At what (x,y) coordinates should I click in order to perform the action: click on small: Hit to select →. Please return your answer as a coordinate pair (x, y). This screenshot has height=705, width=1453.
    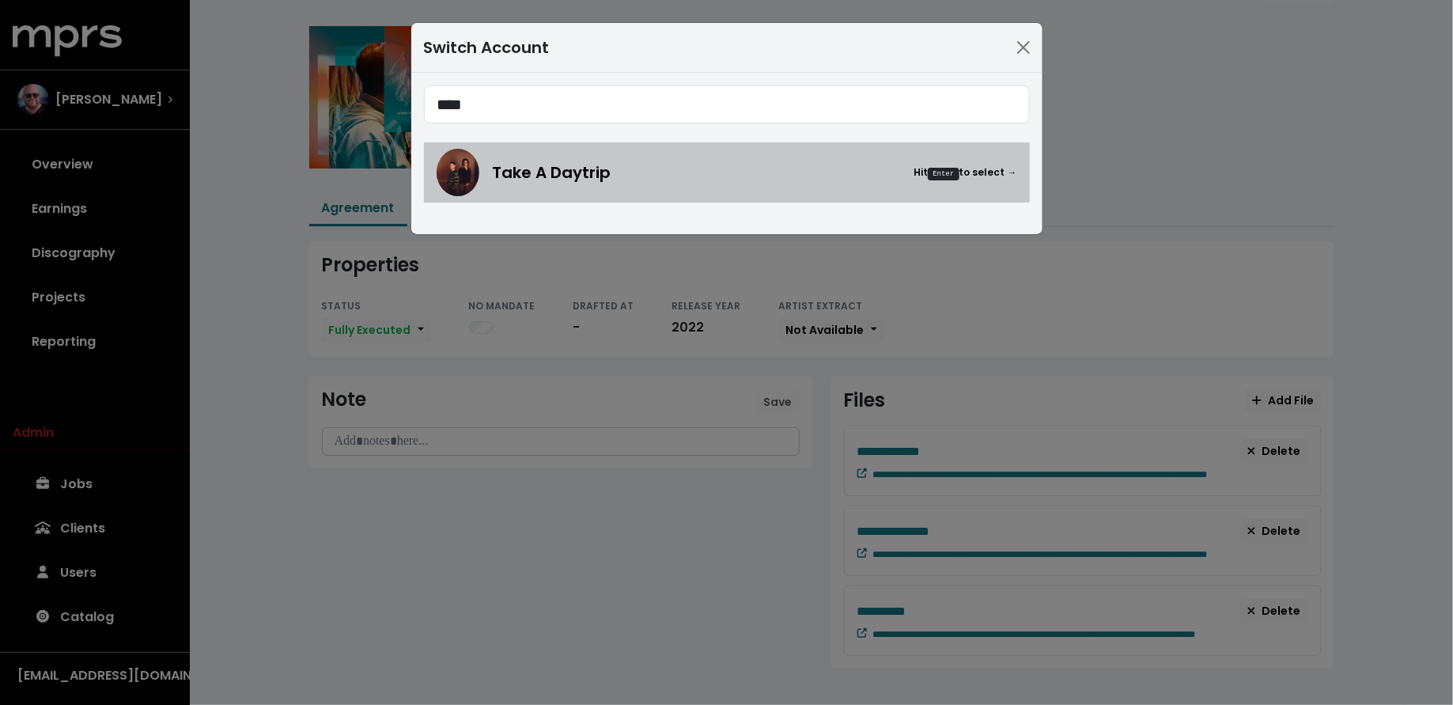
    Looking at the image, I should click on (965, 172).